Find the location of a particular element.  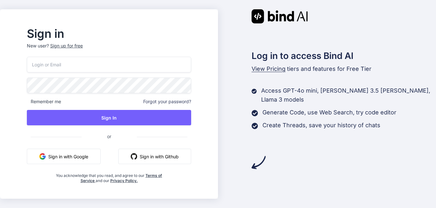

h2: Sign in is located at coordinates (109, 34).